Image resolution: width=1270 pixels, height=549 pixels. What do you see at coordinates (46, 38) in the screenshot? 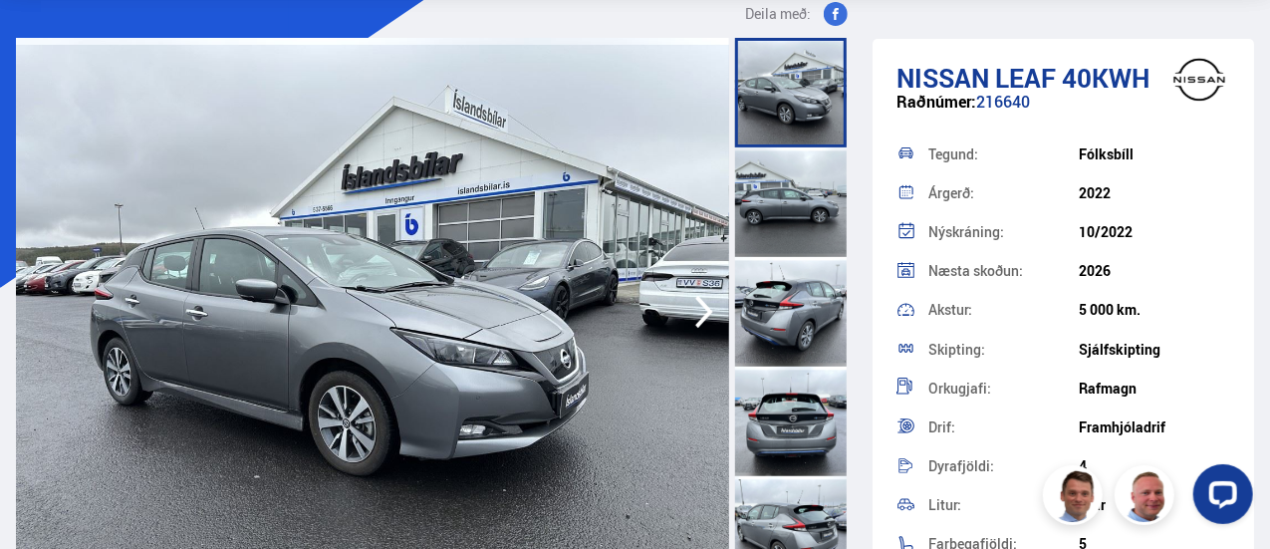
I see `button: Open LiveChat chat widget` at bounding box center [46, 38].